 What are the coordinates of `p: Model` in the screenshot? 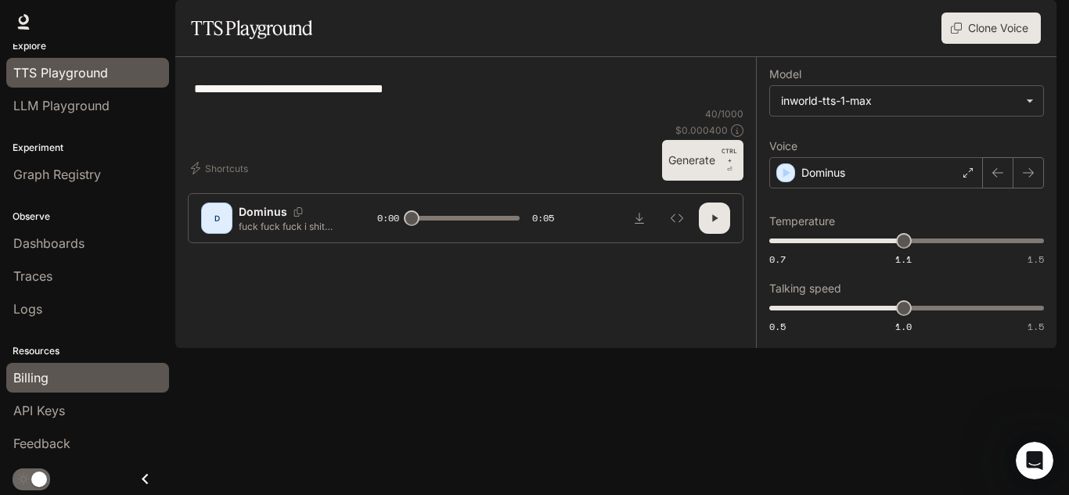 It's located at (785, 74).